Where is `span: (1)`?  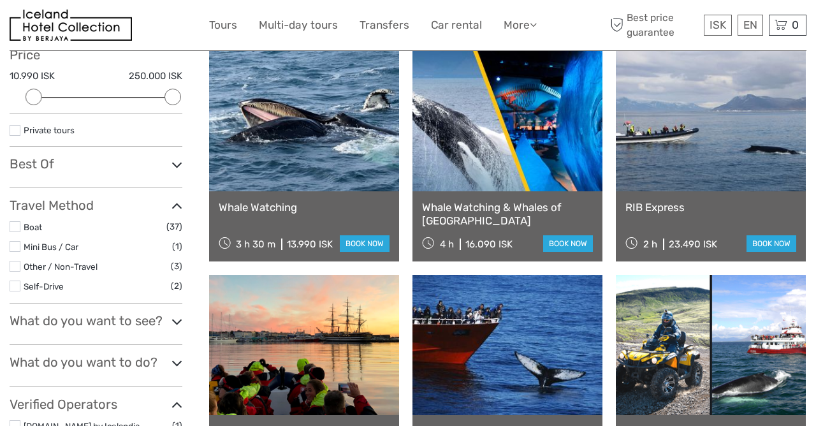 span: (1) is located at coordinates (177, 246).